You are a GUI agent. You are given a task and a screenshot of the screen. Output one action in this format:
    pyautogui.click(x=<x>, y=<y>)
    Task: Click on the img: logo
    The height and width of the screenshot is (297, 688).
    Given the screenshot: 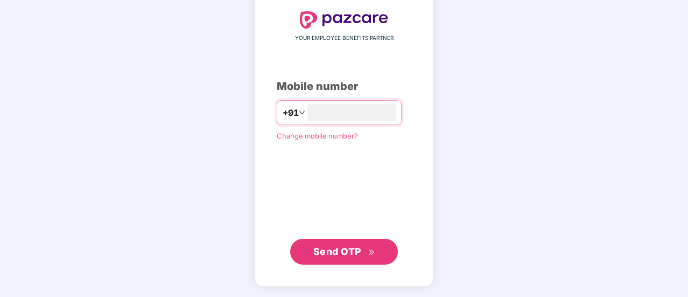 What is the action you would take?
    pyautogui.click(x=344, y=20)
    